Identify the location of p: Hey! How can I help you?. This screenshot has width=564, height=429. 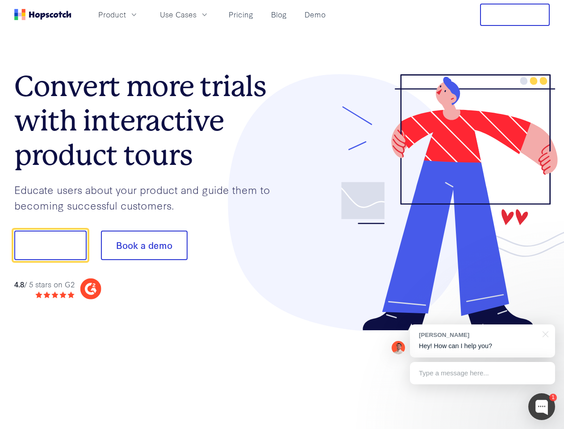
(482, 346).